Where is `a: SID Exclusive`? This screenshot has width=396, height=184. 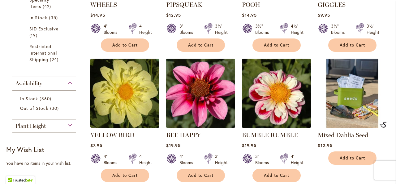
a: SID Exclusive is located at coordinates (45, 32).